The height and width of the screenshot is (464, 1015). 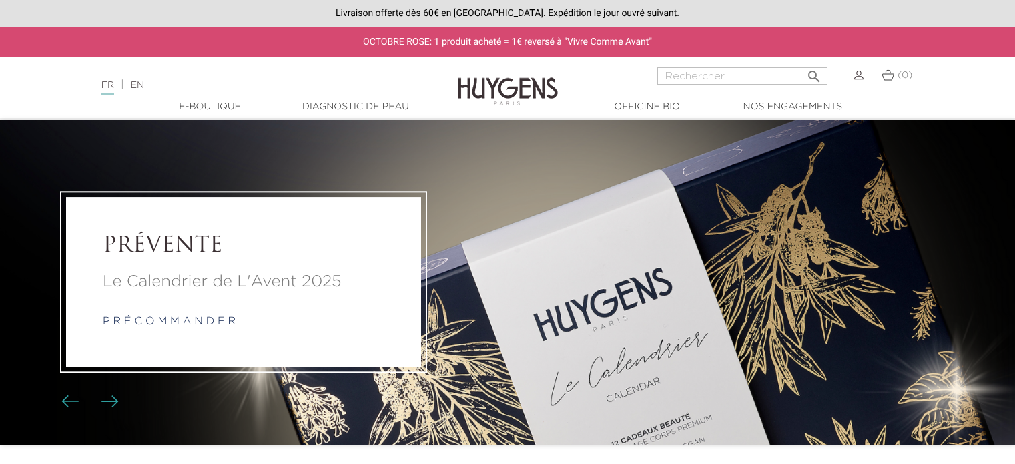 What do you see at coordinates (742, 76) in the screenshot?
I see `input: Rechercher` at bounding box center [742, 76].